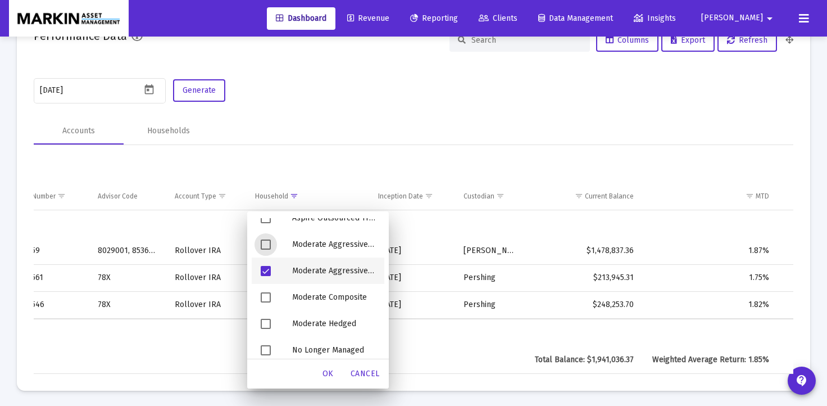  I want to click on div: 3.01%, so click(800, 251).